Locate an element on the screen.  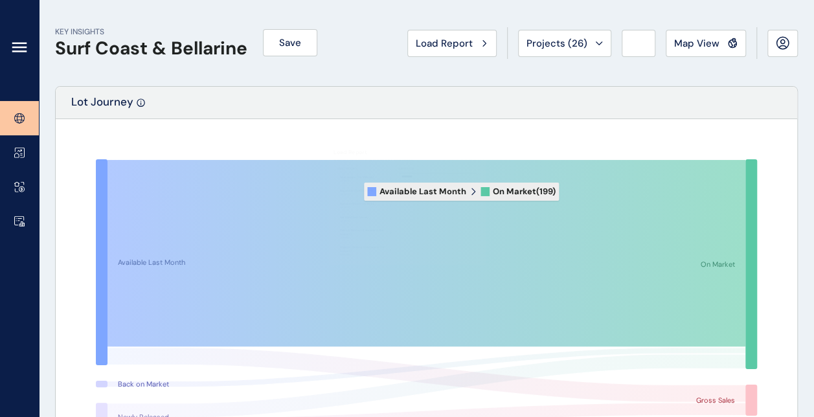
p: KEY INSIGHTS is located at coordinates (151, 32).